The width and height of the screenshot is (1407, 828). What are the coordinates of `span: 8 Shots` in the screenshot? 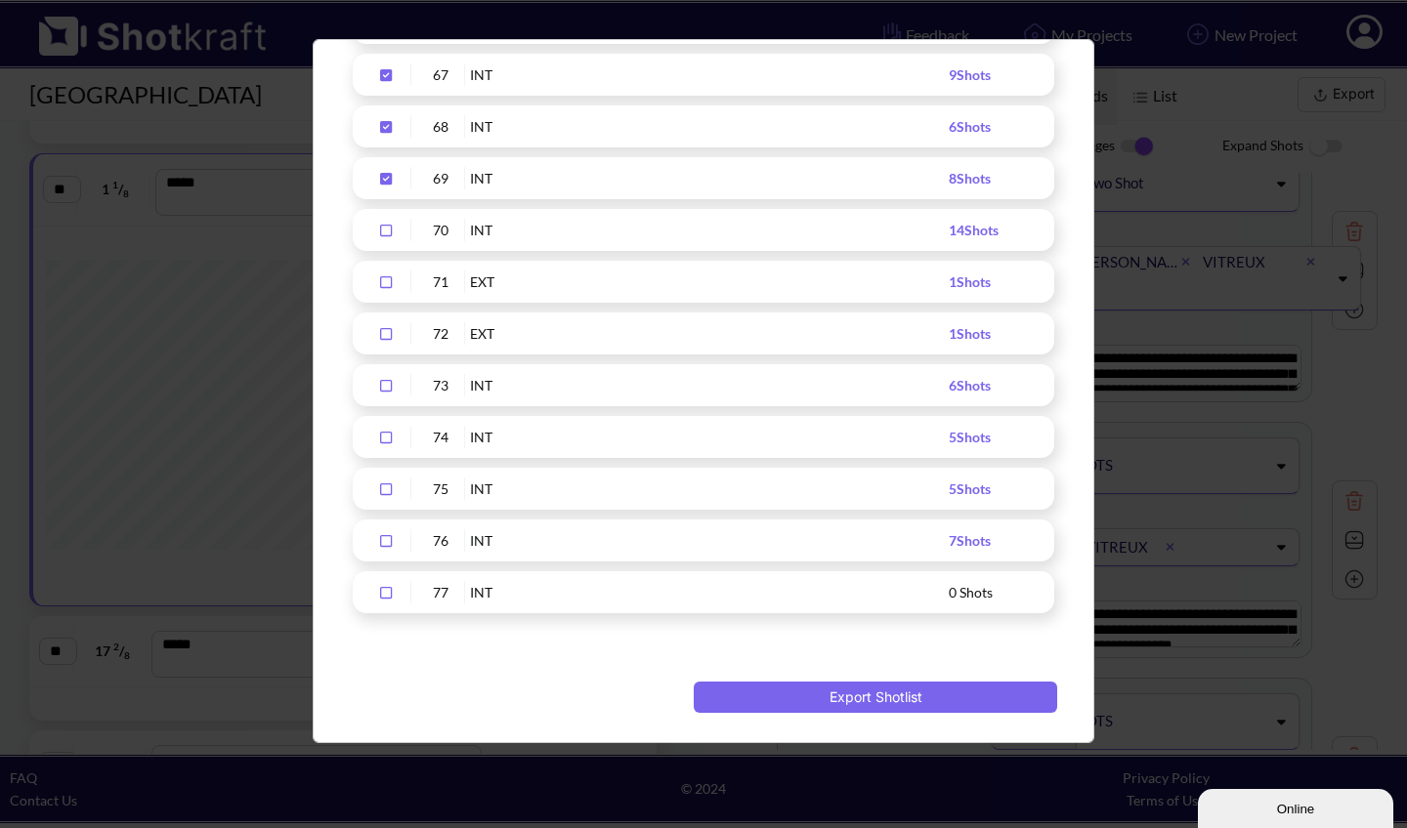 It's located at (969, 178).